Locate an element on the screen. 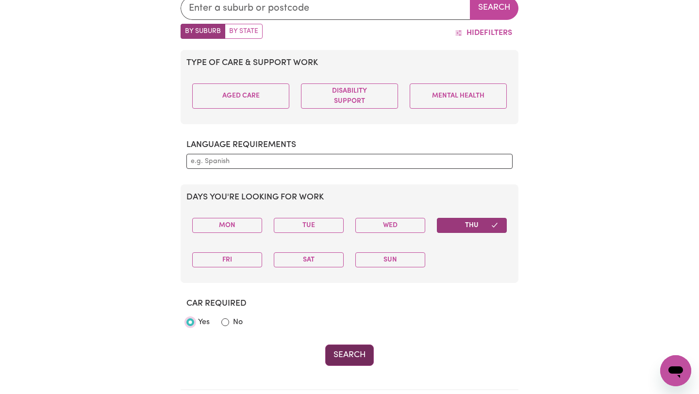 The width and height of the screenshot is (699, 394). button: Sun is located at coordinates (390, 260).